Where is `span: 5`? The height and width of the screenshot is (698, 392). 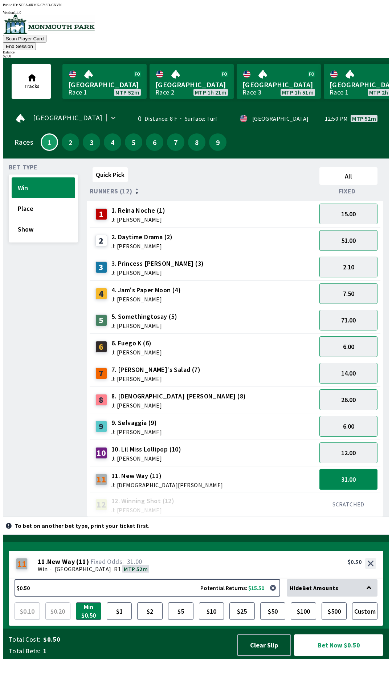 span: 5 is located at coordinates (134, 142).